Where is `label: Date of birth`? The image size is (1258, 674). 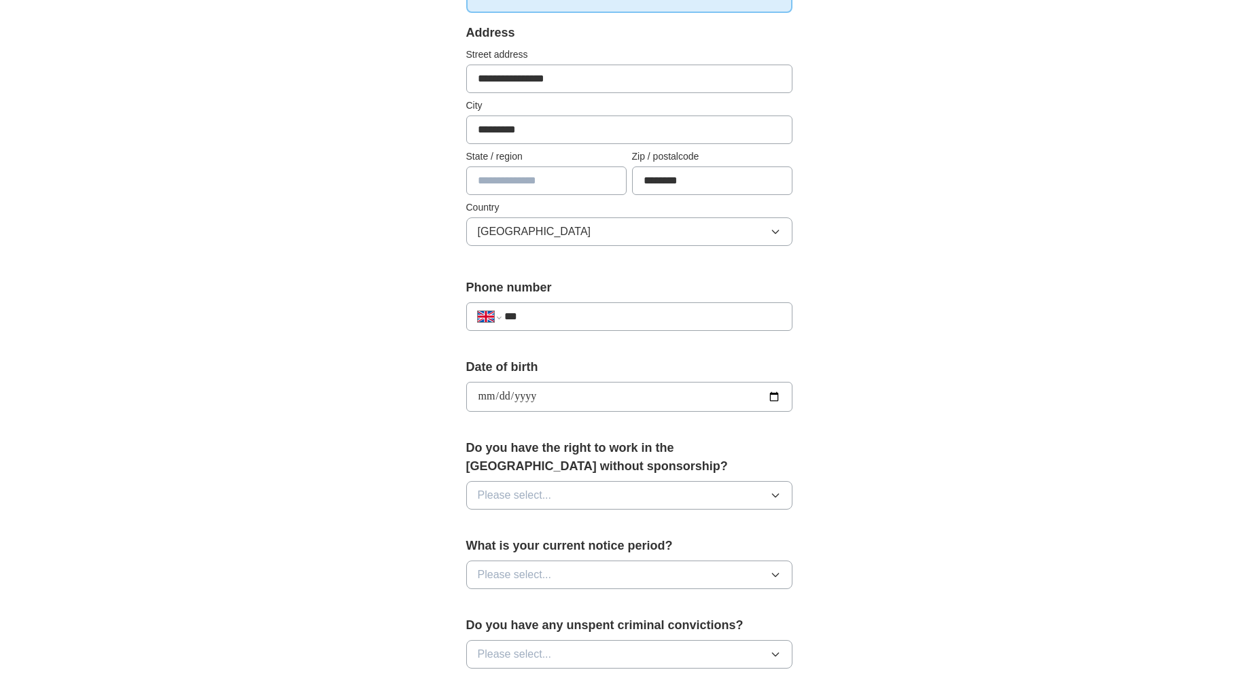 label: Date of birth is located at coordinates (630, 367).